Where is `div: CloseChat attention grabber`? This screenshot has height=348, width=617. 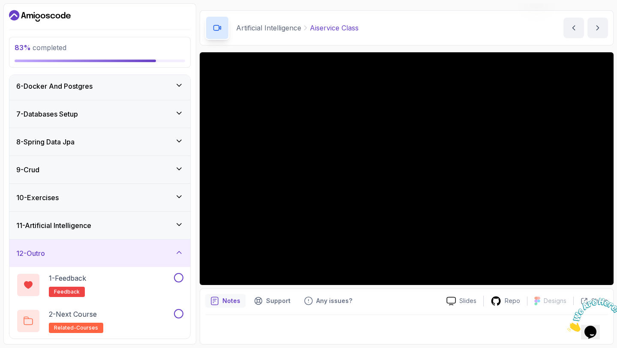 div: CloseChat attention grabber is located at coordinates (27, 20).